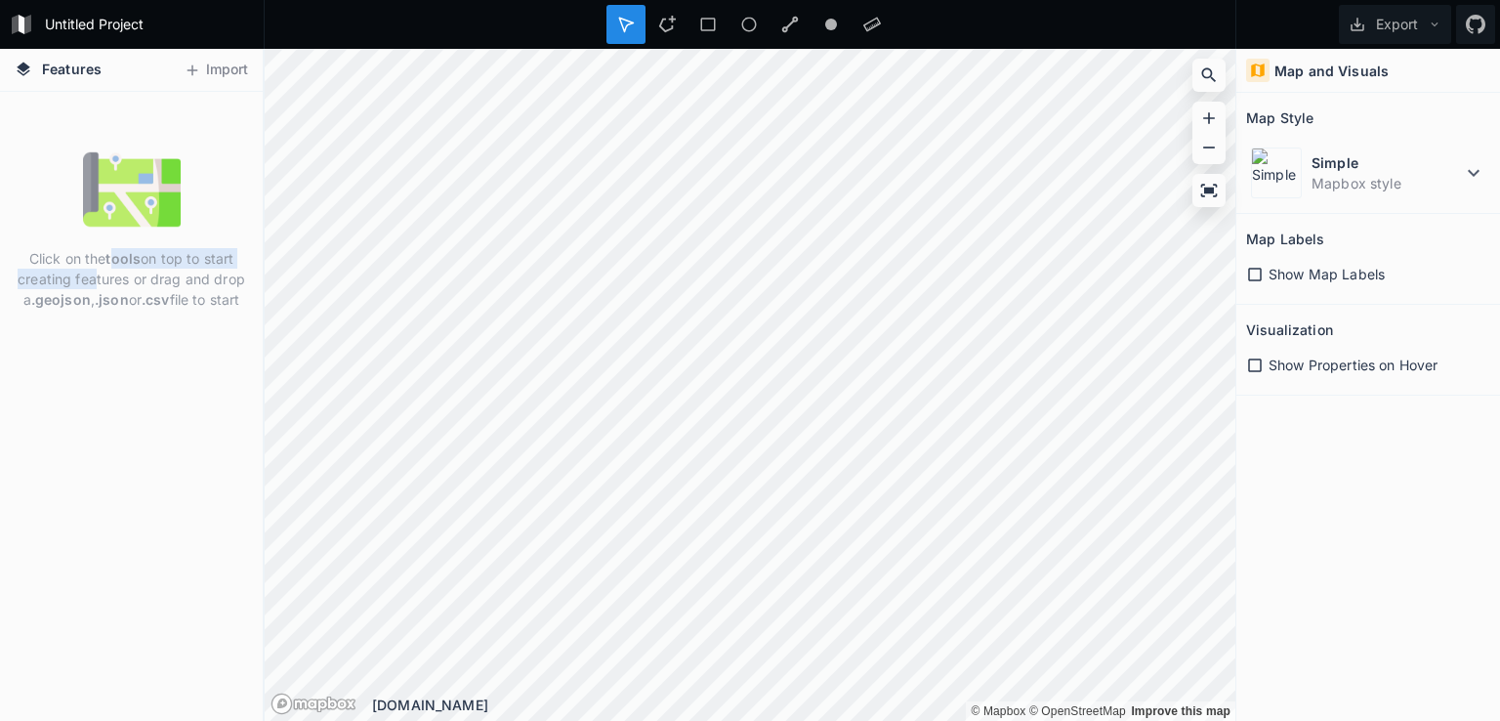 The image size is (1500, 721). Describe the element at coordinates (998, 711) in the screenshot. I see `a: Mapbox` at that location.